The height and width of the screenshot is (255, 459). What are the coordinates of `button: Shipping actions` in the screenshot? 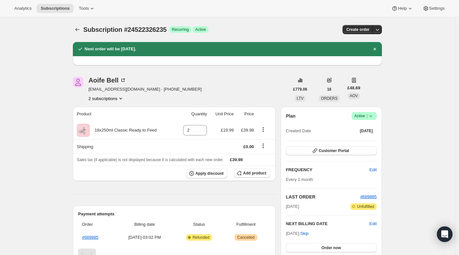 It's located at (263, 146).